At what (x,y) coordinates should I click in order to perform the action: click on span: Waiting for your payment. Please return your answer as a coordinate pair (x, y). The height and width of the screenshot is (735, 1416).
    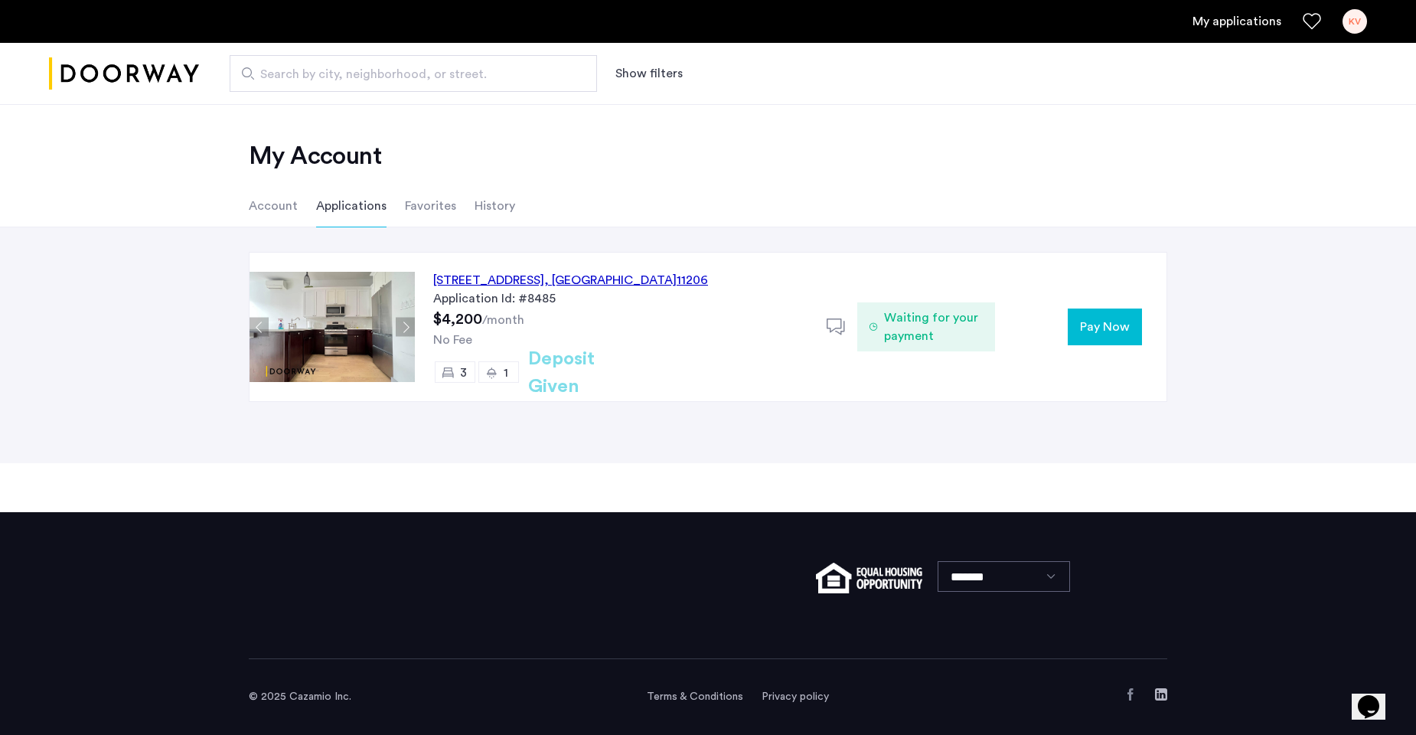
    Looking at the image, I should click on (933, 327).